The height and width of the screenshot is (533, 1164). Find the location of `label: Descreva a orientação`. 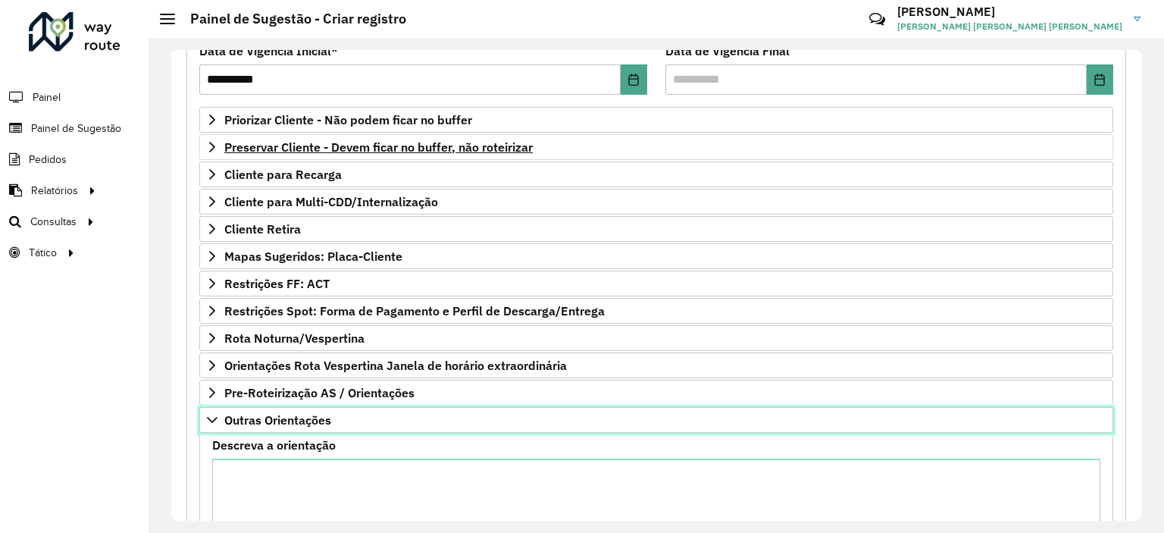

label: Descreva a orientação is located at coordinates (273, 445).